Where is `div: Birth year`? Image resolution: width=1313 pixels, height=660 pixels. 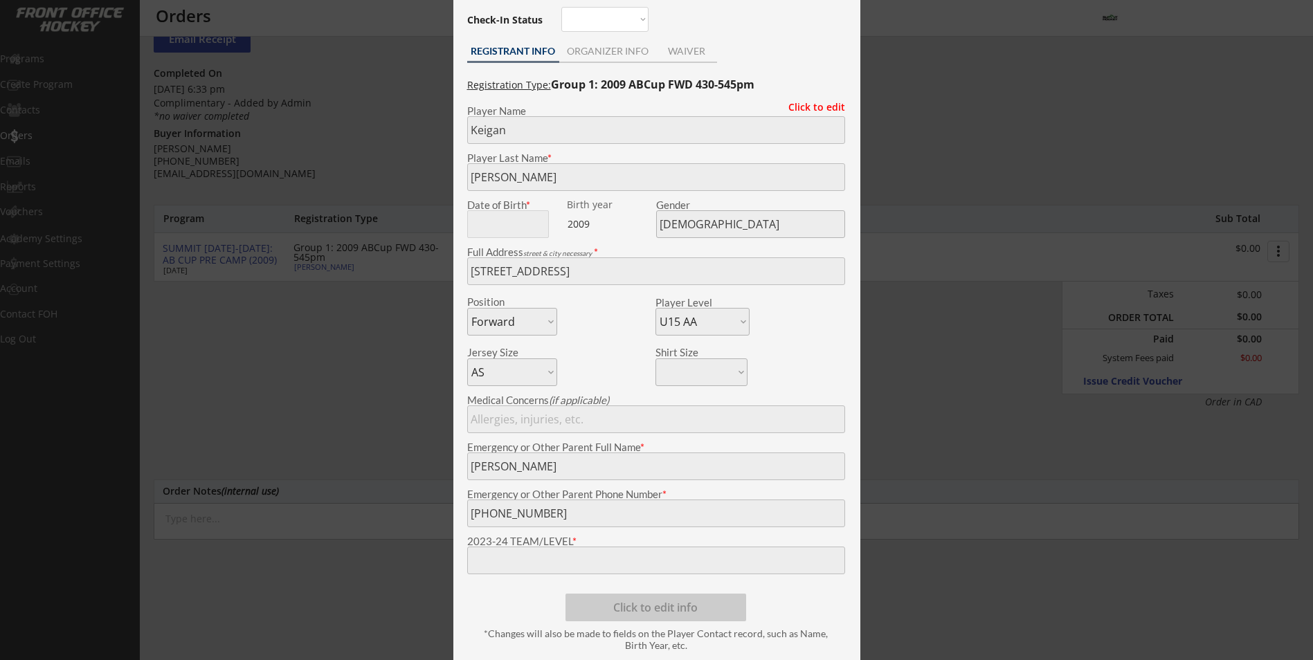
div: Birth year is located at coordinates (610, 205).